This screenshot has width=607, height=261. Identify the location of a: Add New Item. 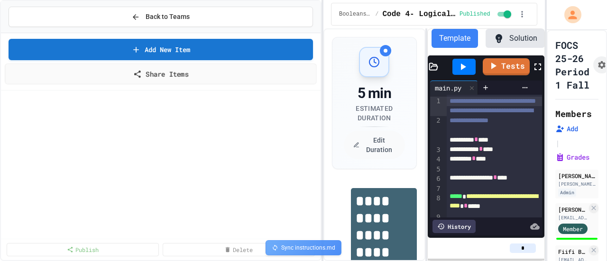
(161, 49).